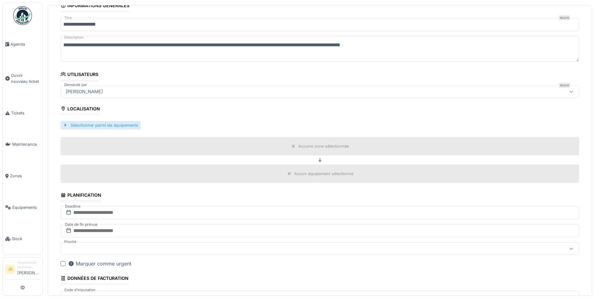  I want to click on div: Responsable technicien, so click(28, 265).